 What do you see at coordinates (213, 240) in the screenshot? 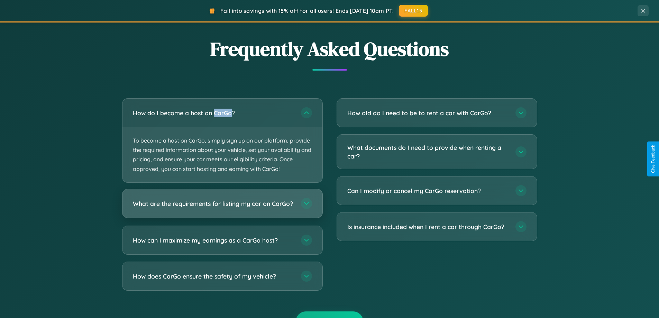
I see `h3: How can I maximize my earnings as a CarGo host?` at bounding box center [213, 240].